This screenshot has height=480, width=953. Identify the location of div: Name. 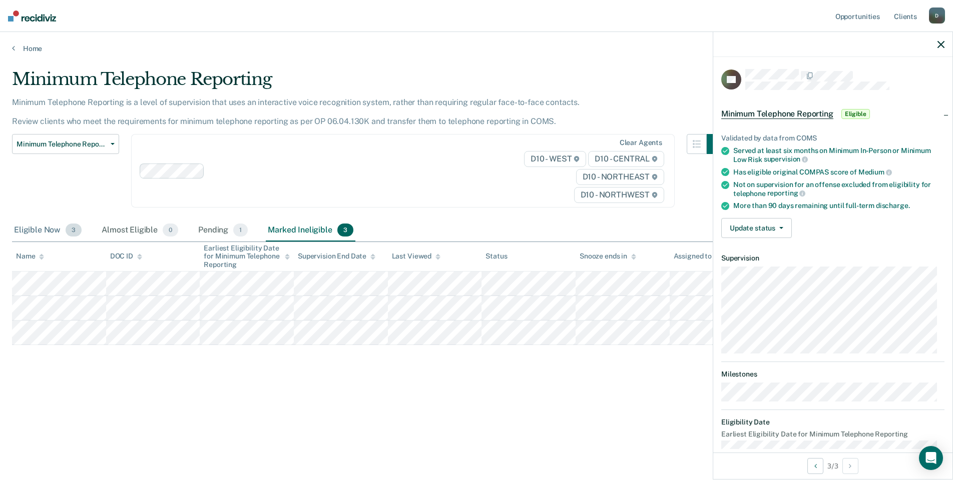
(30, 256).